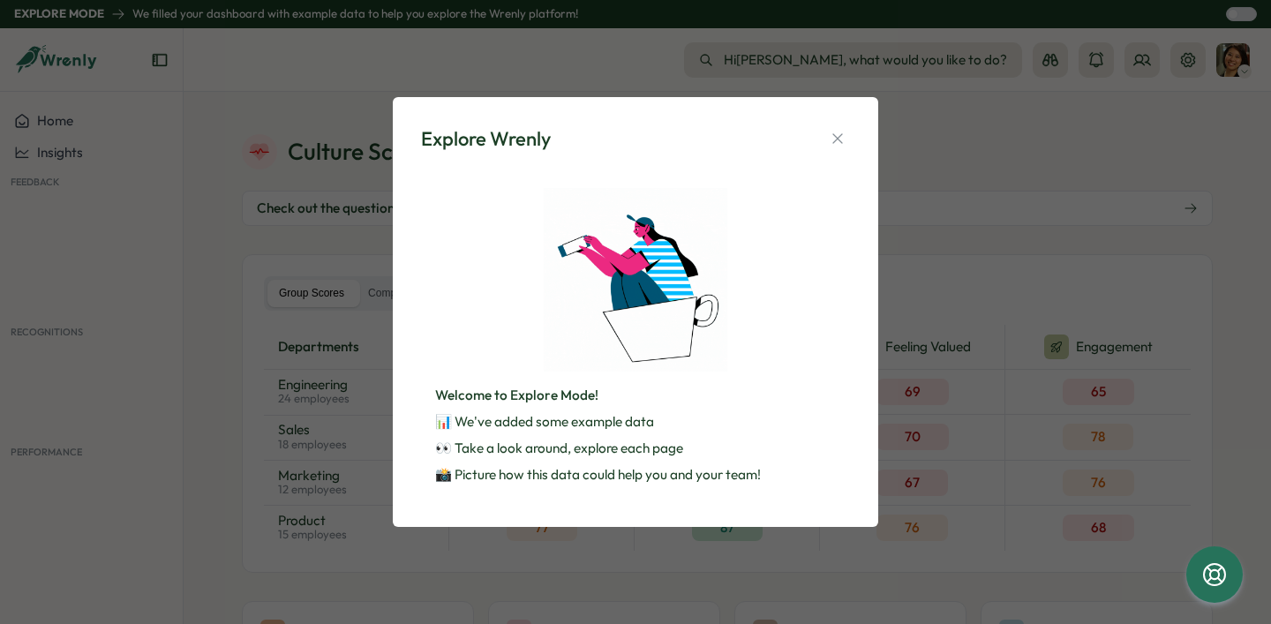 The image size is (1271, 624). Describe the element at coordinates (636, 422) in the screenshot. I see `p: 📊 We've added some example data` at that location.